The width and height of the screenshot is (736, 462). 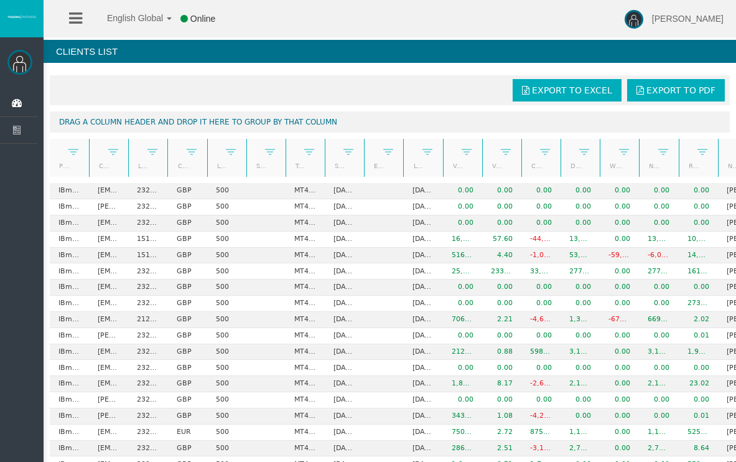 I want to click on td: 57.60, so click(x=502, y=240).